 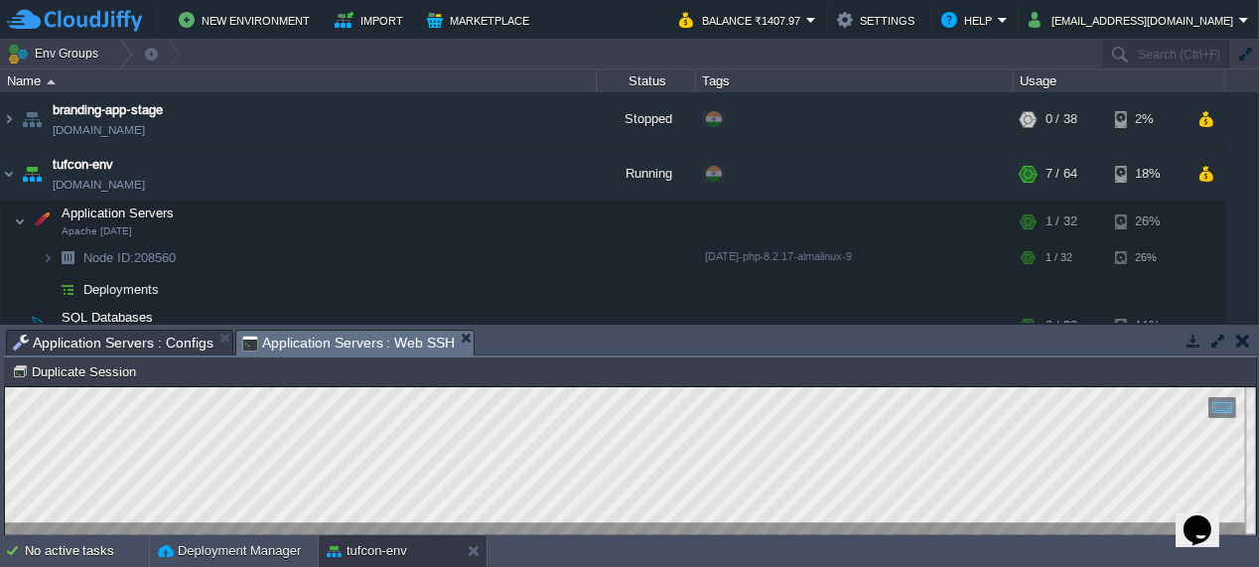 I want to click on button: Help, so click(x=969, y=20).